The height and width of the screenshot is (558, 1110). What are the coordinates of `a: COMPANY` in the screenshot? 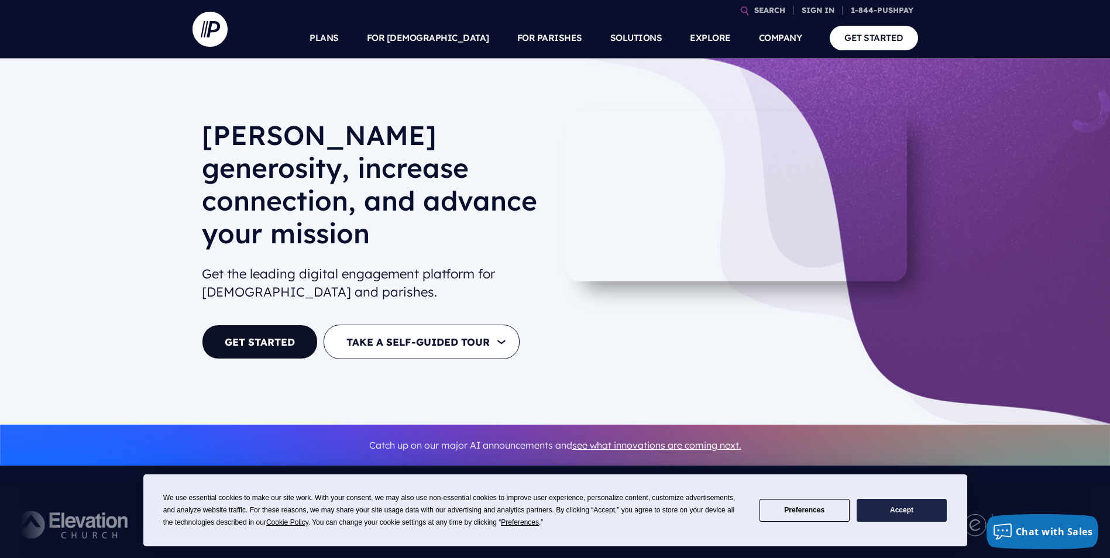 It's located at (781, 38).